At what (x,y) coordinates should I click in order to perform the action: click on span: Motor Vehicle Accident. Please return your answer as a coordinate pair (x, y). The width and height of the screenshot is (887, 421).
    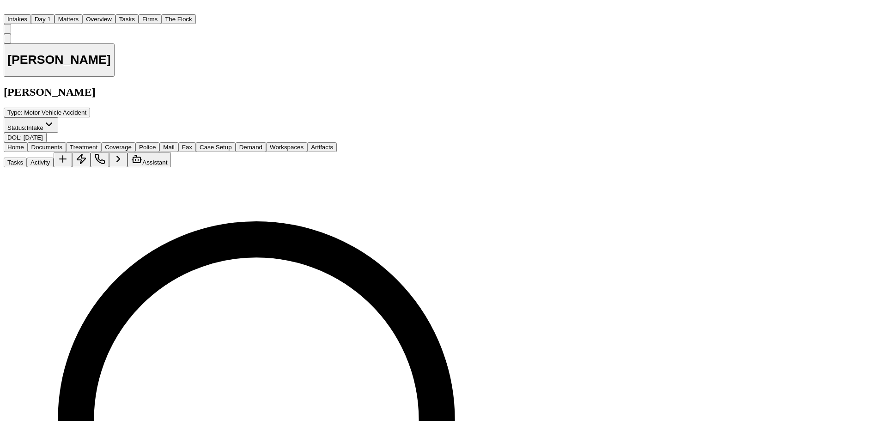
    Looking at the image, I should click on (55, 112).